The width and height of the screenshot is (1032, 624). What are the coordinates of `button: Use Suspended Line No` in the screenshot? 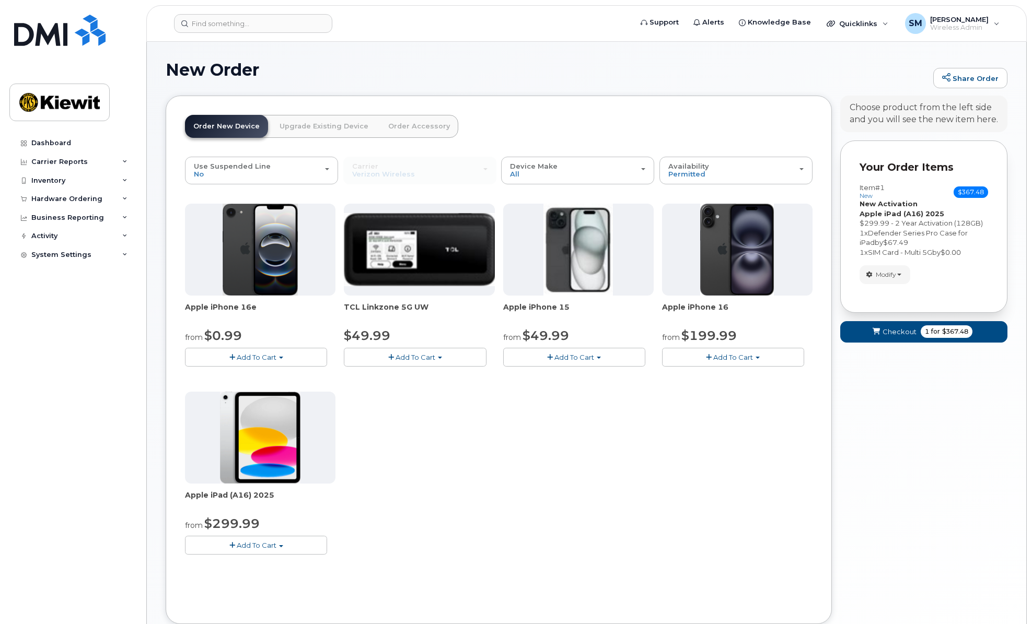 It's located at (261, 170).